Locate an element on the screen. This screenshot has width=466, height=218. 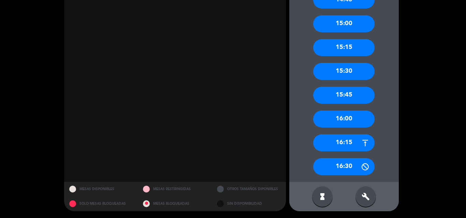
div: OTROS TAMAÑOS DIPONIBLES is located at coordinates (248, 190).